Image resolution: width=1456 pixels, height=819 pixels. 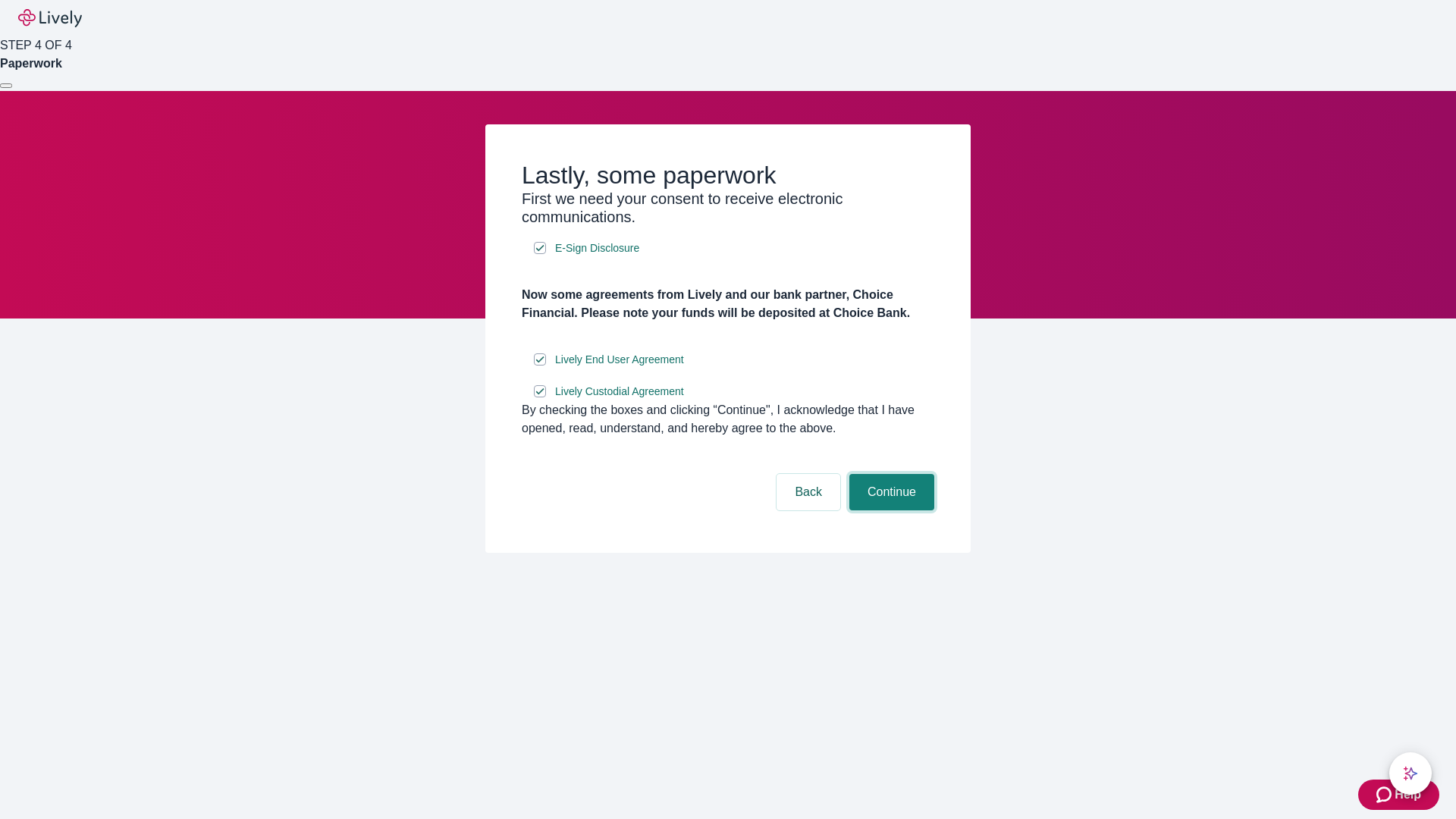 I want to click on svg: Zendesk support icon, so click(x=1385, y=794).